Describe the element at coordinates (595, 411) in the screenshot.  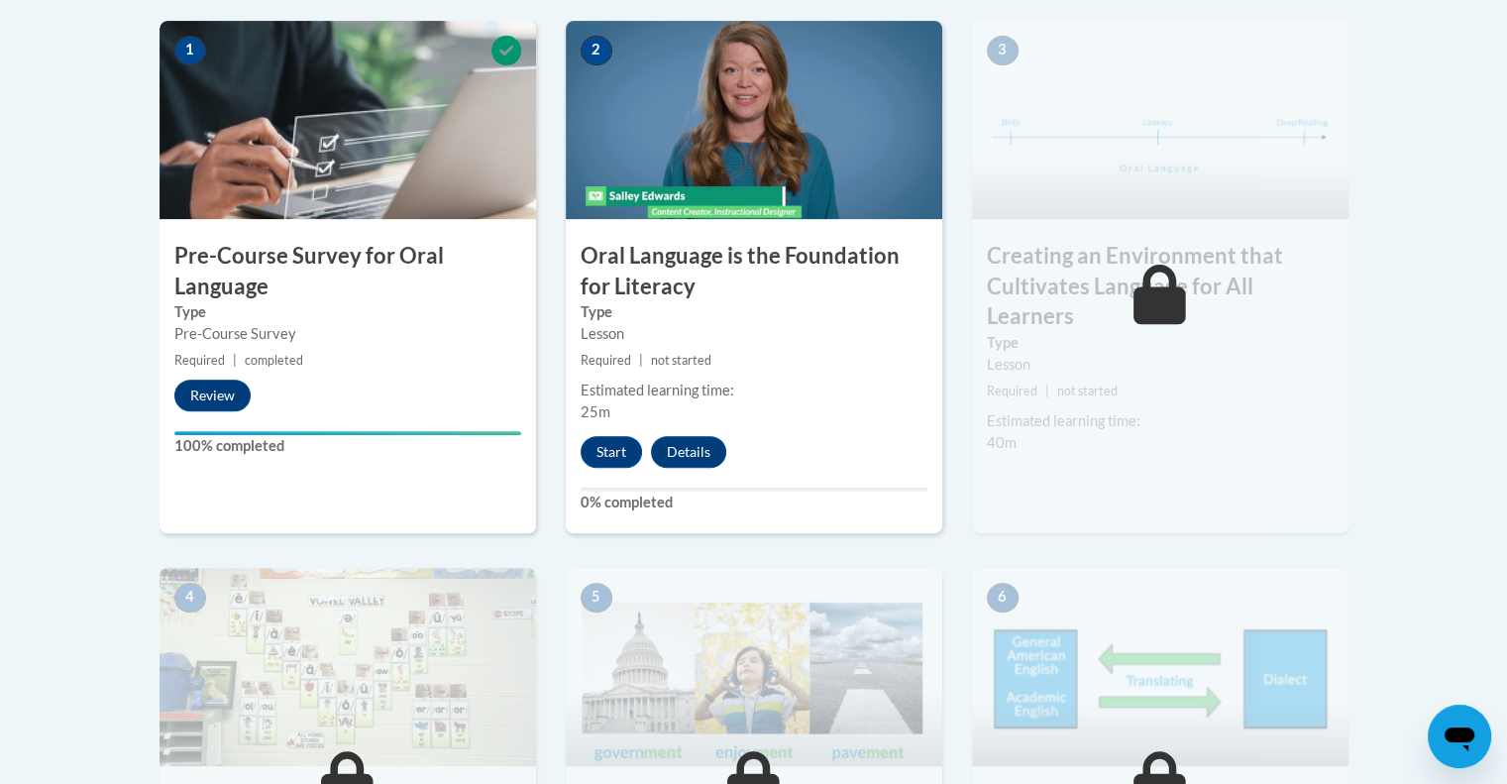
I see `span: 25m` at that location.